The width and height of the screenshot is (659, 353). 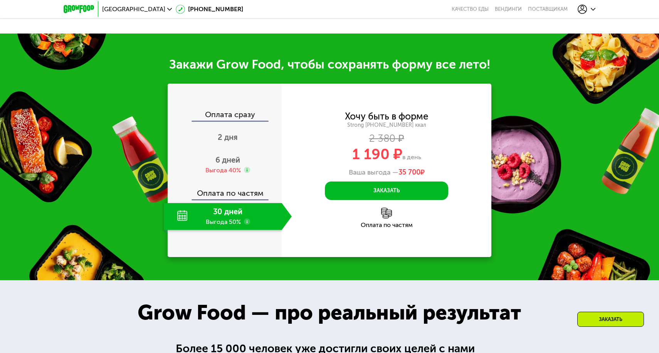 What do you see at coordinates (412, 157) in the screenshot?
I see `span: в день` at bounding box center [412, 157].